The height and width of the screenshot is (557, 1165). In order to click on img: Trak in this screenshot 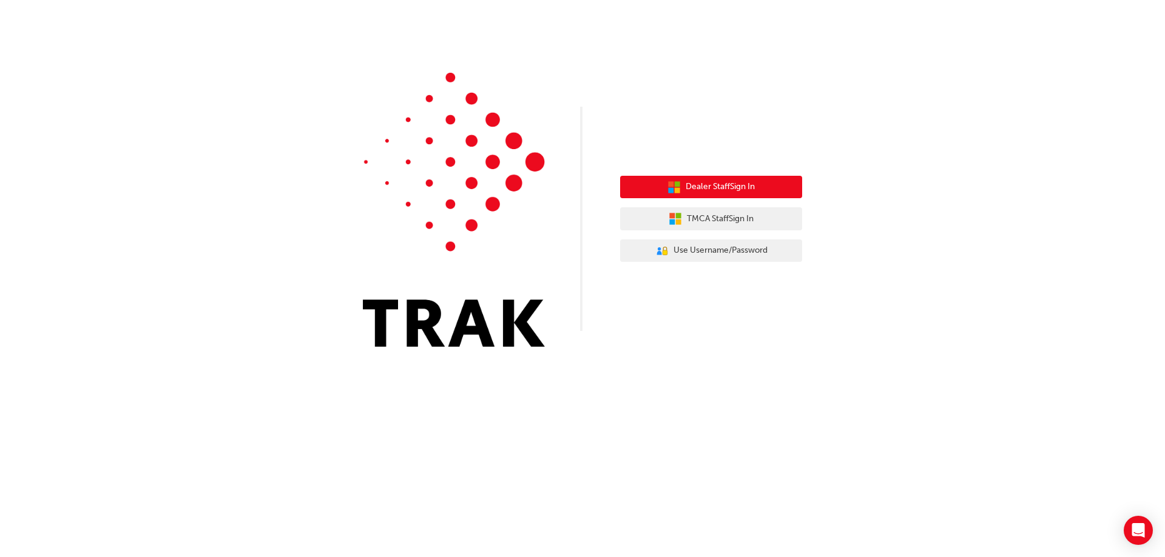, I will do `click(454, 210)`.